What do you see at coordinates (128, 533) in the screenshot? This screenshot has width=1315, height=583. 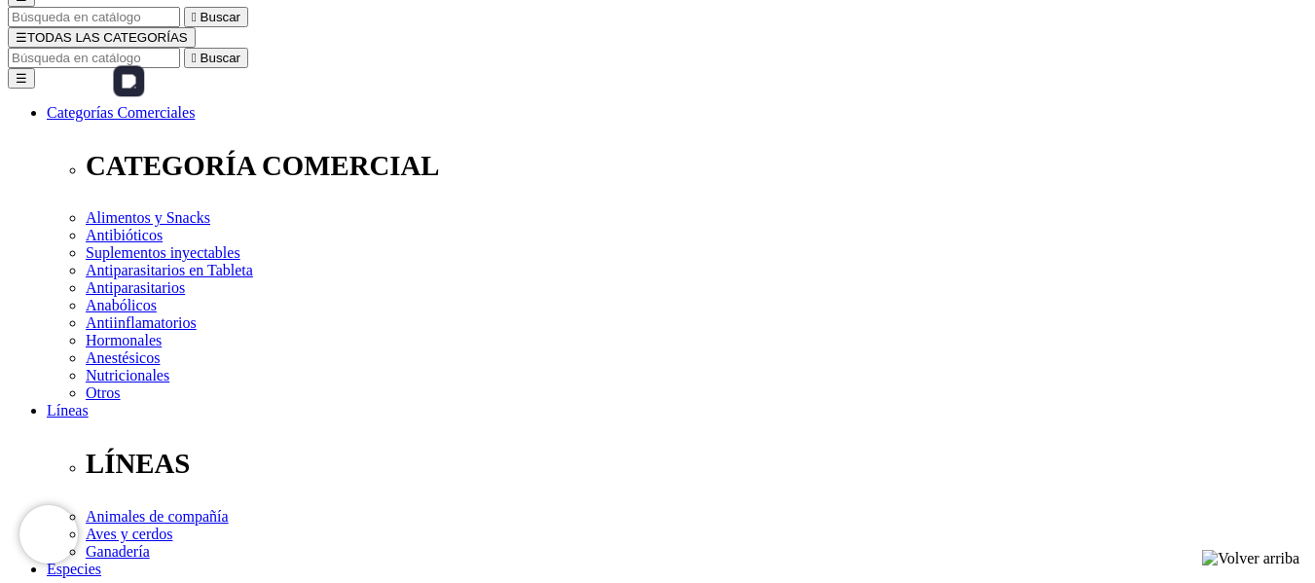 I see `span: Aves y cerdos` at bounding box center [128, 533].